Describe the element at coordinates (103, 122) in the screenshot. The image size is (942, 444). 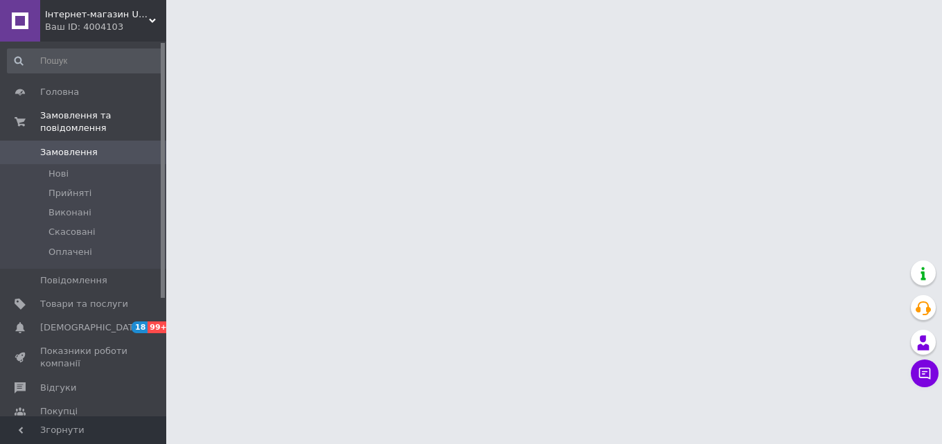
I see `span: Замовлення та повідомлення` at that location.